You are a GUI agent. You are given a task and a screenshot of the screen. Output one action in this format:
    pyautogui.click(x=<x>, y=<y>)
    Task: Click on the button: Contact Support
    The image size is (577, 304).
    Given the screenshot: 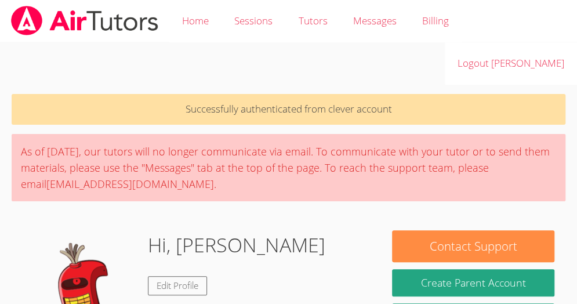 What is the action you would take?
    pyautogui.click(x=473, y=246)
    